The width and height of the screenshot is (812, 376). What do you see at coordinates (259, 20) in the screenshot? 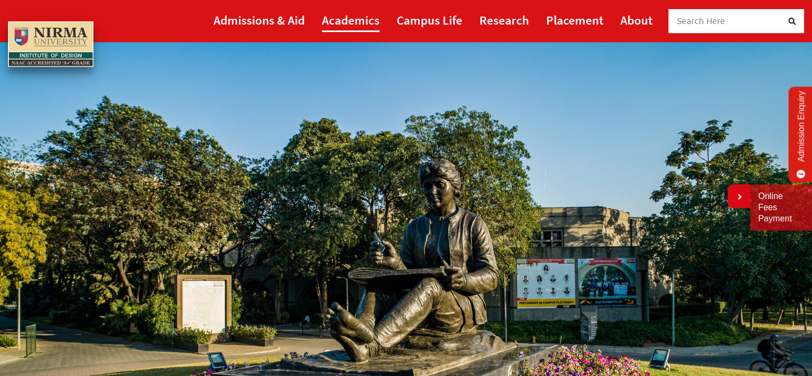
I see `a: Admissions & Aid` at bounding box center [259, 20].